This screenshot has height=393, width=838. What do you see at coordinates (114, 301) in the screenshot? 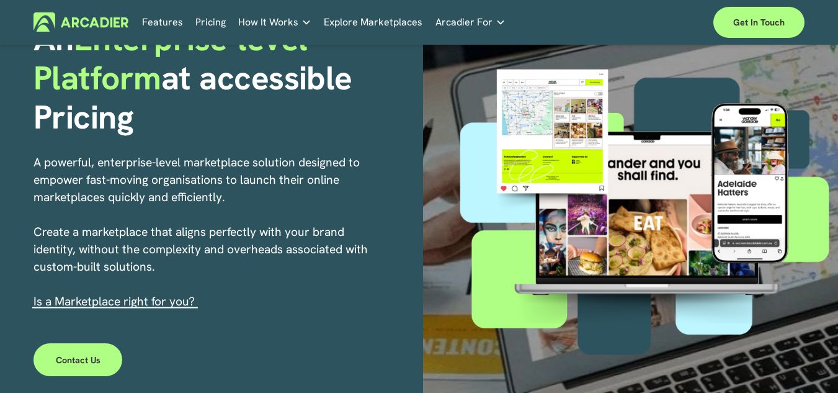
I see `span: I` at bounding box center [114, 301].